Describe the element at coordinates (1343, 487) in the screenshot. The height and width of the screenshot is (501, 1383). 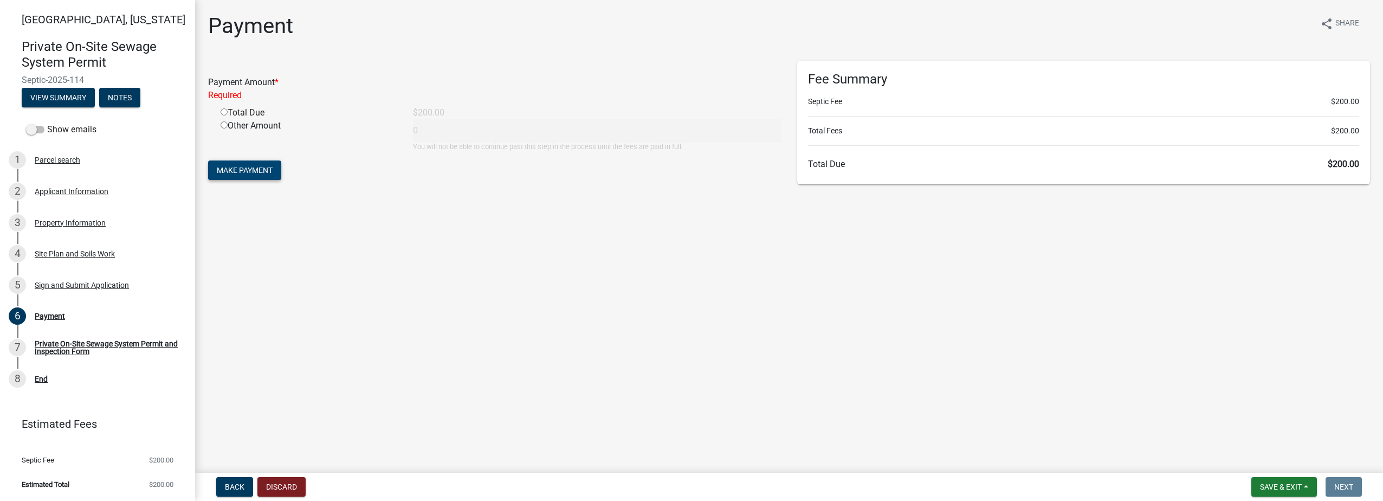
I see `span: Next` at that location.